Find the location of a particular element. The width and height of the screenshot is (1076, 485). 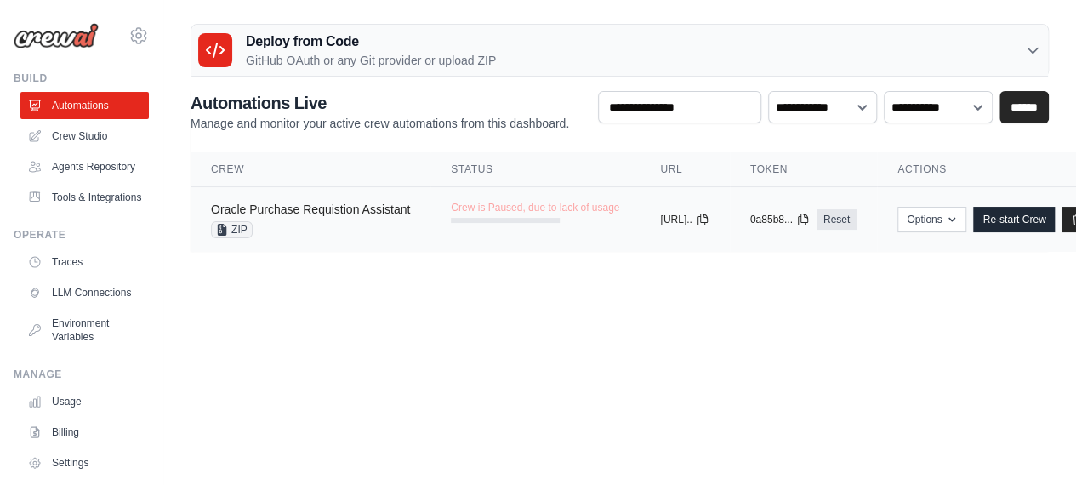

p: Manage and monitor your active crew automations from this dashboard. is located at coordinates (380, 123).